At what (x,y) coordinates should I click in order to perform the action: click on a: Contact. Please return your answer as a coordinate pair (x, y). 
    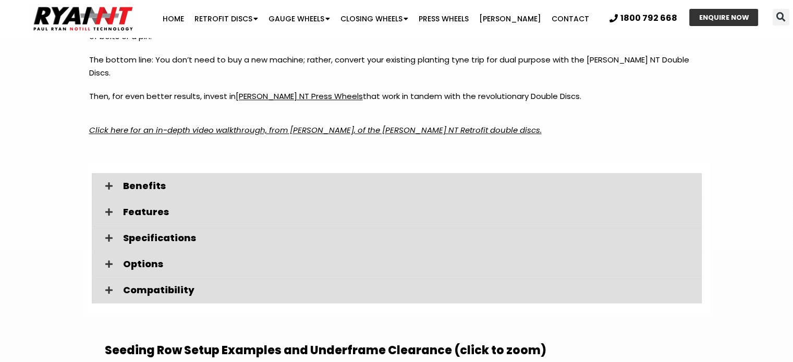
    Looking at the image, I should click on (570, 19).